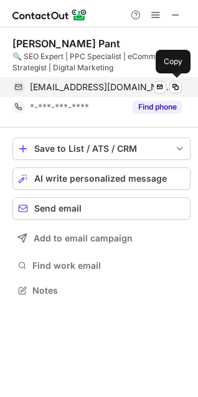 Image resolution: width=198 pixels, height=397 pixels. Describe the element at coordinates (100, 179) in the screenshot. I see `span: AI write personalized message` at that location.